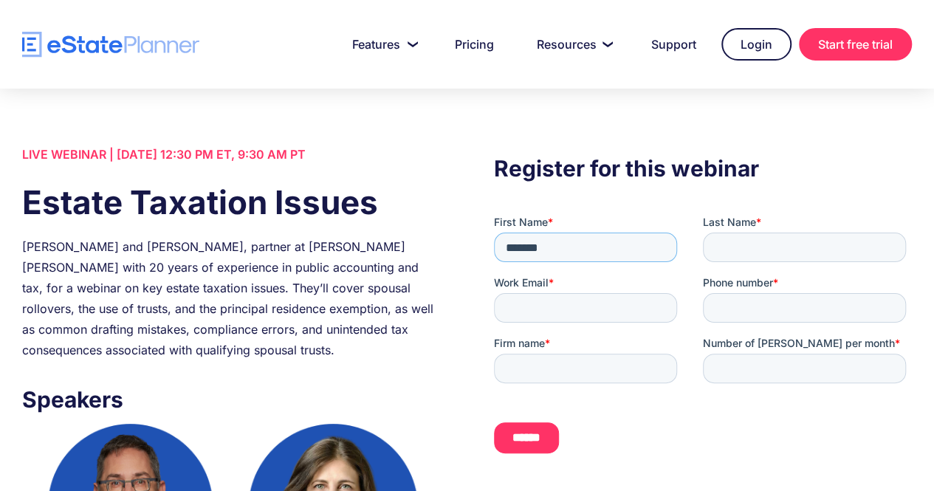  Describe the element at coordinates (855, 44) in the screenshot. I see `a: Start free trial` at that location.